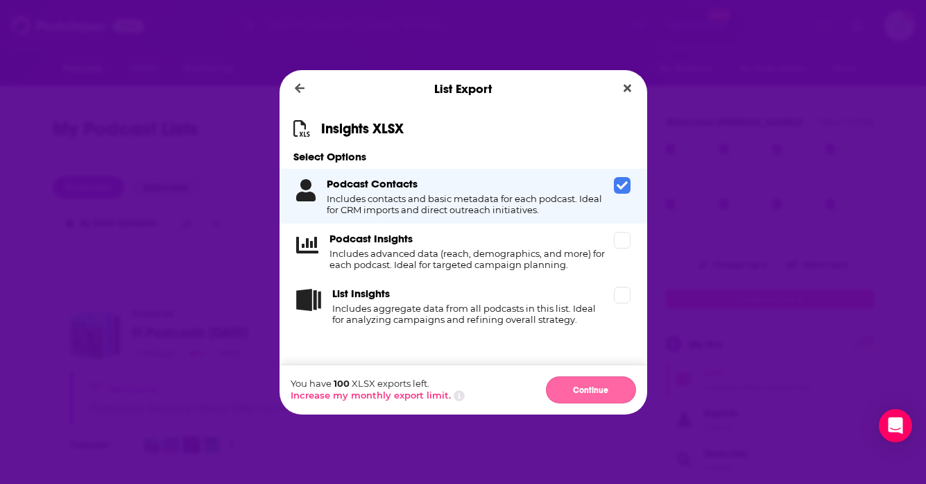 This screenshot has height=484, width=926. Describe the element at coordinates (361, 293) in the screenshot. I see `h3: List Insights` at that location.